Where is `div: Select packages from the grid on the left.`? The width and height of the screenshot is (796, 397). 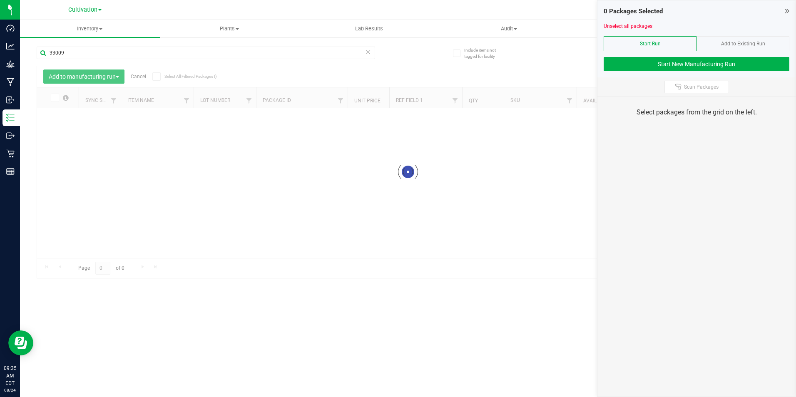
div: Select packages from the grid on the left. is located at coordinates (697, 112).